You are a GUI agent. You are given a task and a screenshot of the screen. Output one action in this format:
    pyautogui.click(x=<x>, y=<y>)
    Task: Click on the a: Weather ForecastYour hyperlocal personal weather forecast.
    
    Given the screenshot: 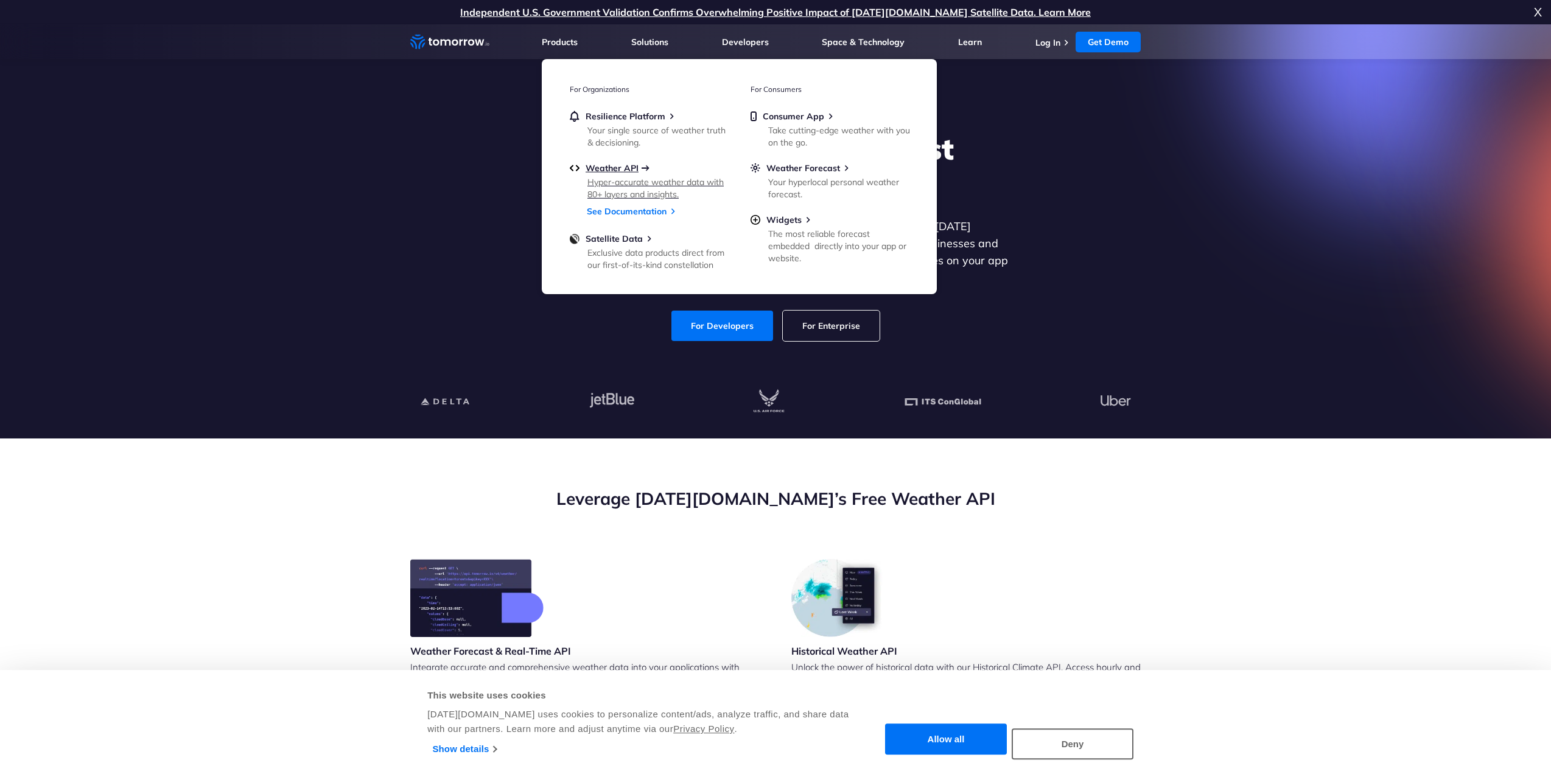 What is the action you would take?
    pyautogui.click(x=830, y=180)
    